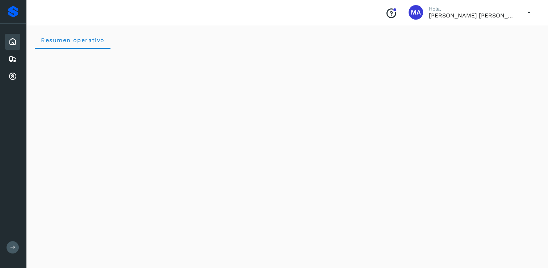 Image resolution: width=548 pixels, height=268 pixels. What do you see at coordinates (13, 59) in the screenshot?
I see `div: Embarques` at bounding box center [13, 59].